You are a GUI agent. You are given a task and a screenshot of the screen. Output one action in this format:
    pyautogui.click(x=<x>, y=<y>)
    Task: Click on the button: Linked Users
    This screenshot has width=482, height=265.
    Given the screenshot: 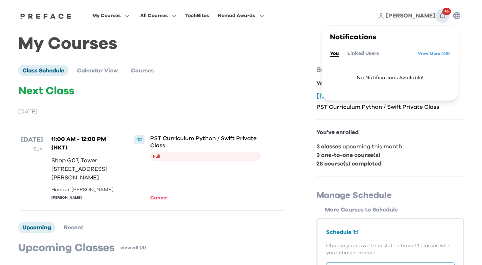 What is the action you would take?
    pyautogui.click(x=363, y=53)
    